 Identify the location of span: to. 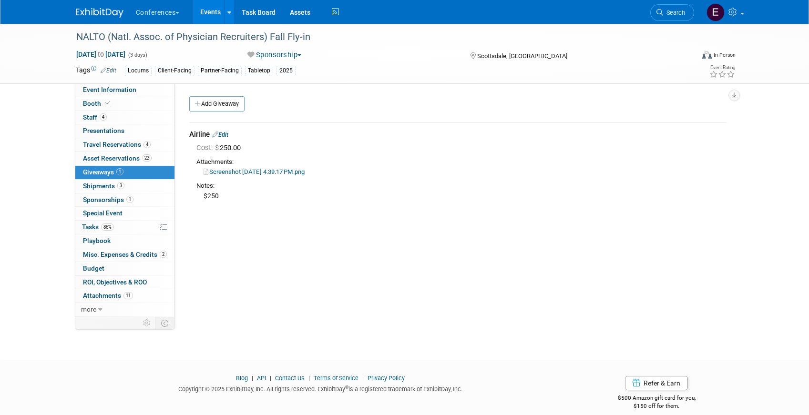
(101, 54).